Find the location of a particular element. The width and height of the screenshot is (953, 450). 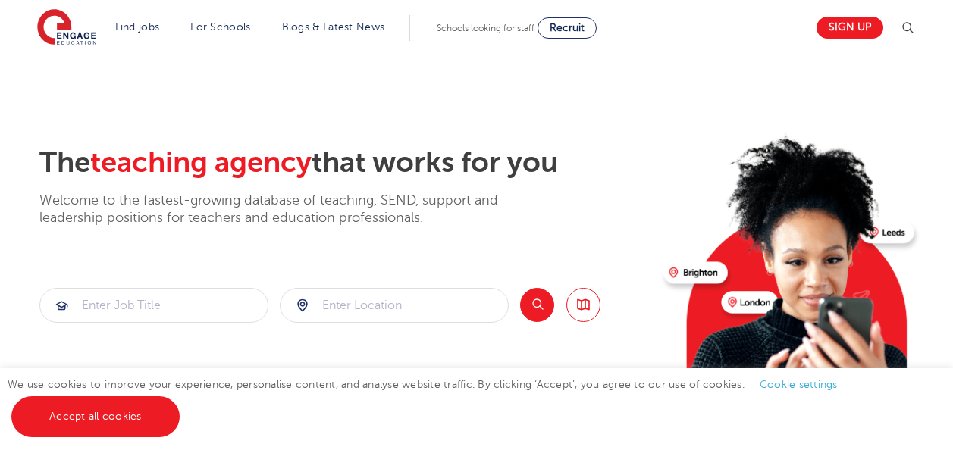

img: Engage Education is located at coordinates (67, 28).